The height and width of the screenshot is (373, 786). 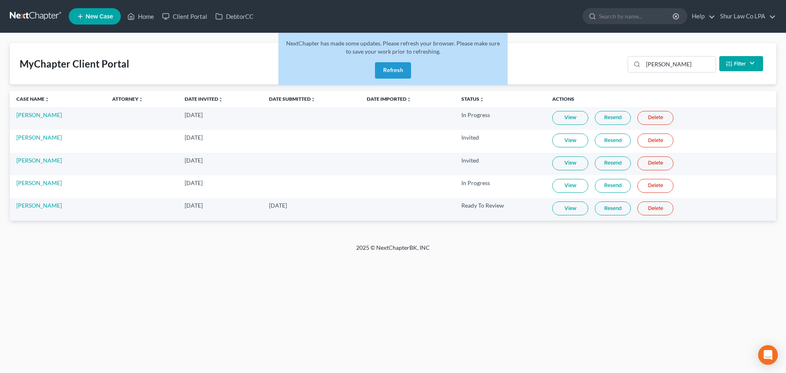 What do you see at coordinates (75, 64) in the screenshot?
I see `div: MyChapter Client Portal` at bounding box center [75, 64].